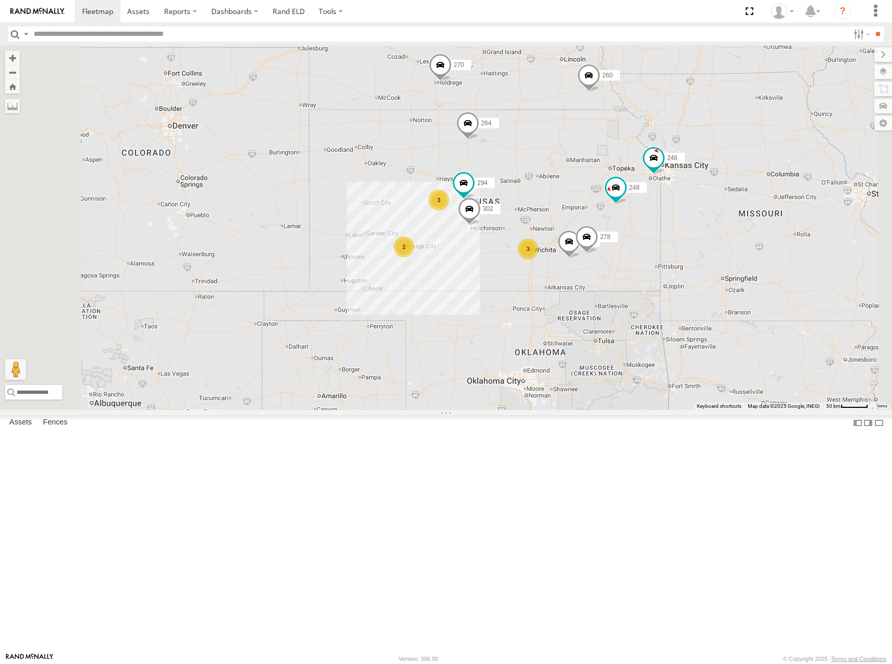  What do you see at coordinates (55, 423) in the screenshot?
I see `label: Fences` at bounding box center [55, 423].